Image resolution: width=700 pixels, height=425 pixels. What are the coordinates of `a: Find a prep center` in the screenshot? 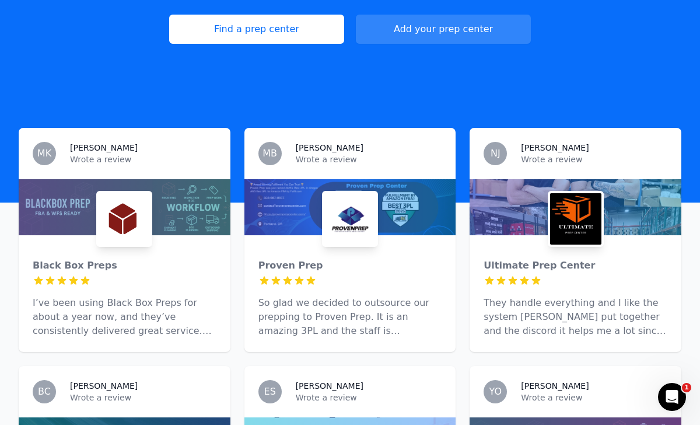 It's located at (257, 29).